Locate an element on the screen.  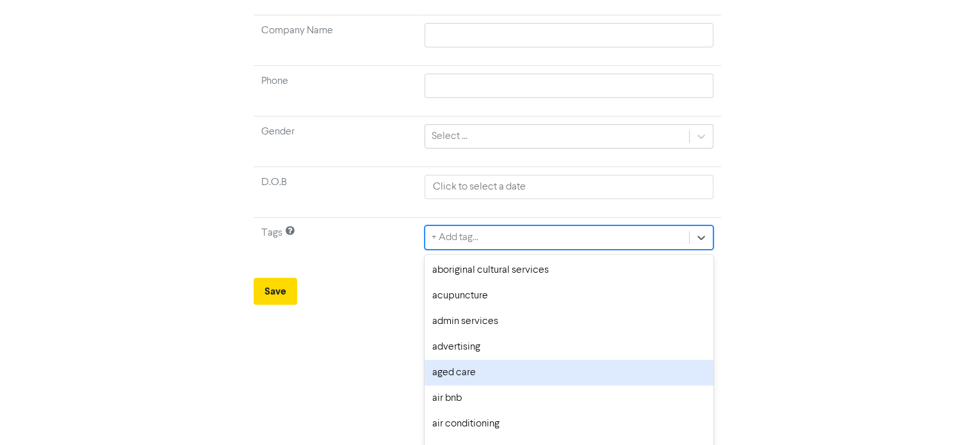
button: Save is located at coordinates (275, 291).